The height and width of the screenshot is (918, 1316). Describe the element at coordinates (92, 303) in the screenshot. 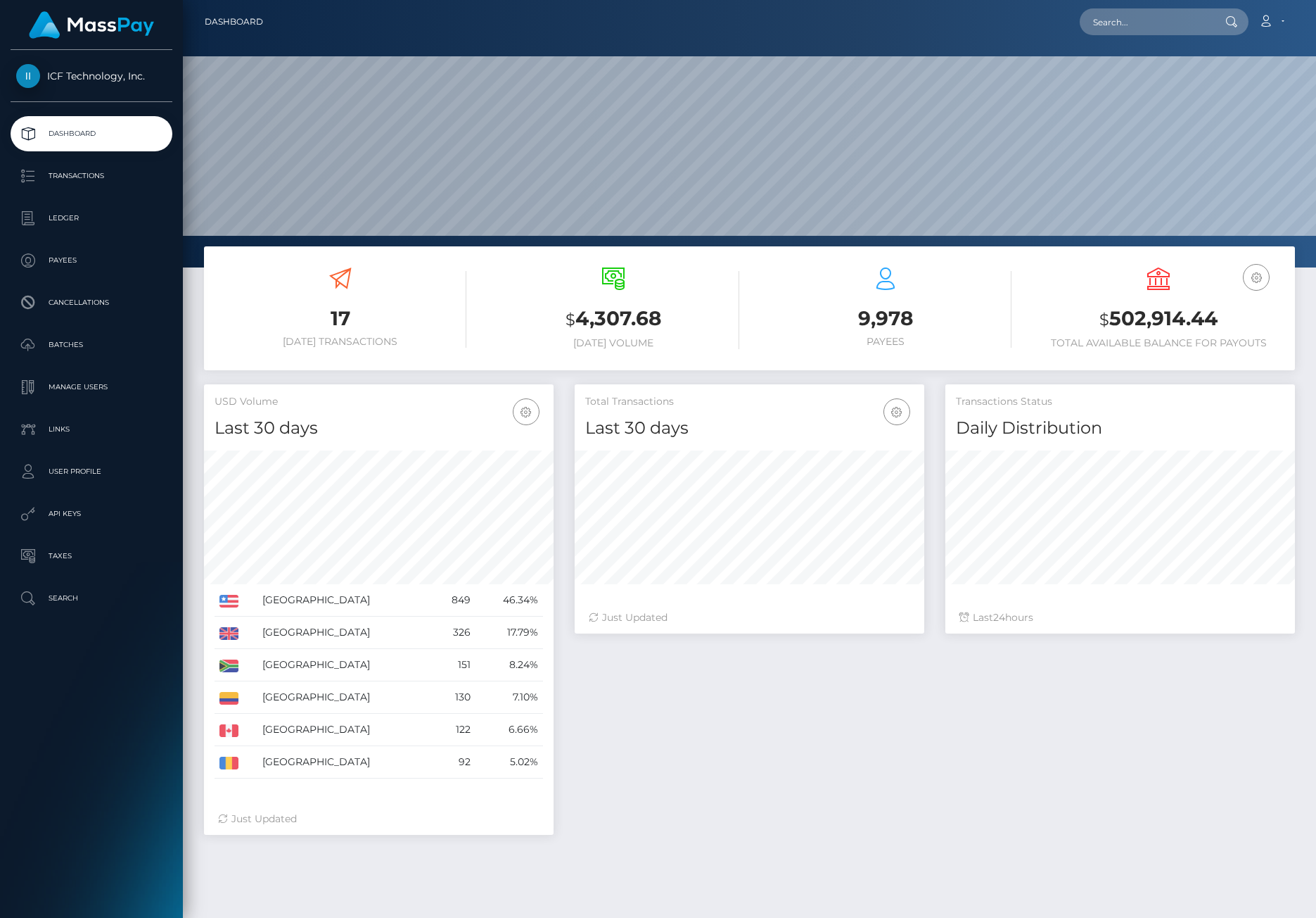

I see `a: Cancellations` at that location.